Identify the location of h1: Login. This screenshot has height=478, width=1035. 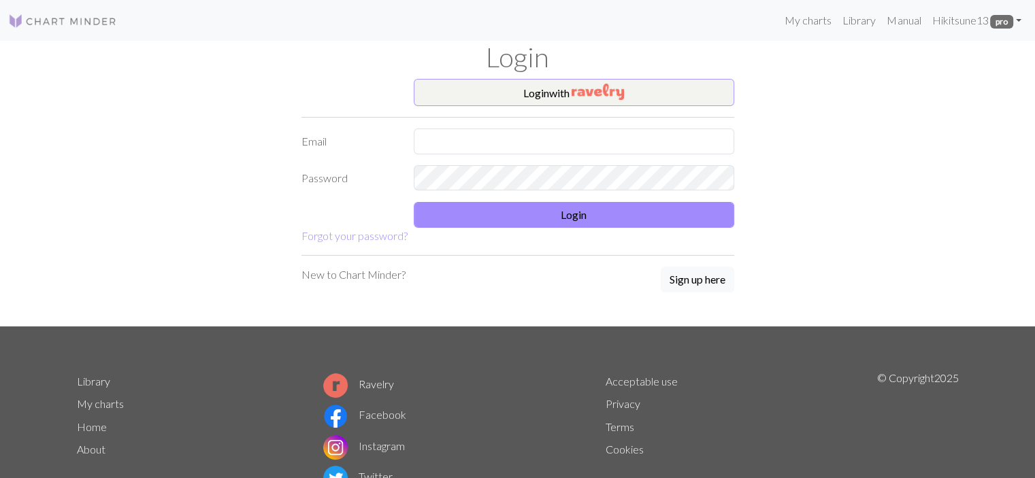
(518, 57).